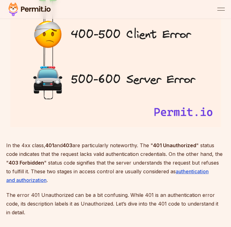  What do you see at coordinates (50, 145) in the screenshot?
I see `strong: 401` at bounding box center [50, 145].